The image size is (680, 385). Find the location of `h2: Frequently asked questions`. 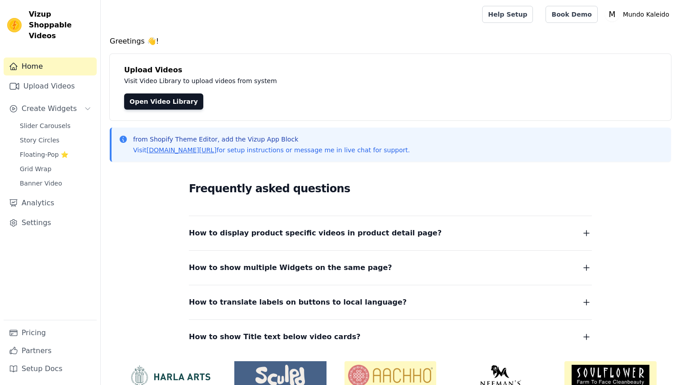

h2: Frequently asked questions is located at coordinates (390, 189).